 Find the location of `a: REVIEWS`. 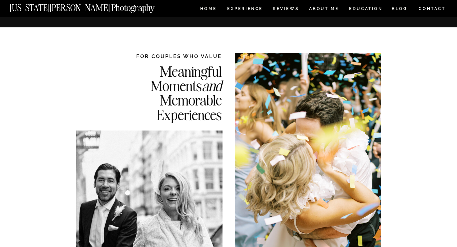

a: REVIEWS is located at coordinates (285, 9).